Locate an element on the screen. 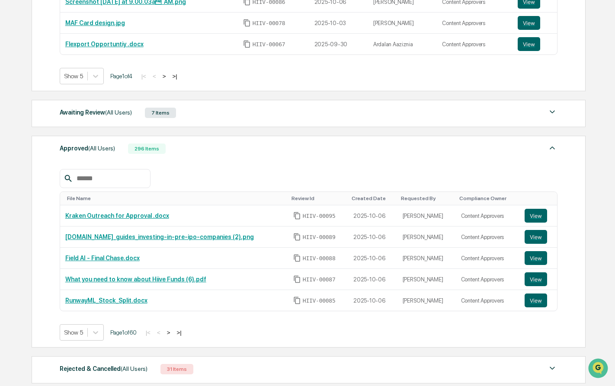 This screenshot has height=386, width=615. div: 7 Items is located at coordinates (160, 113).